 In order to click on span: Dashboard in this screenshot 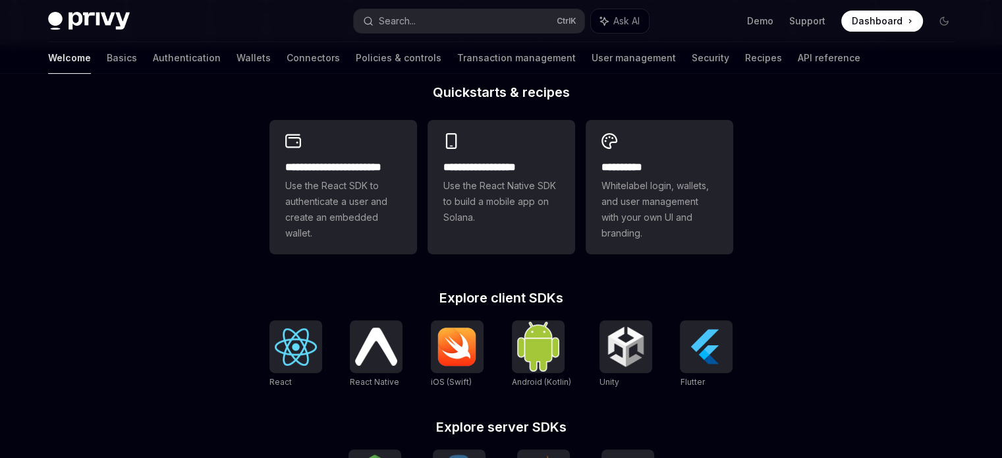, I will do `click(877, 21)`.